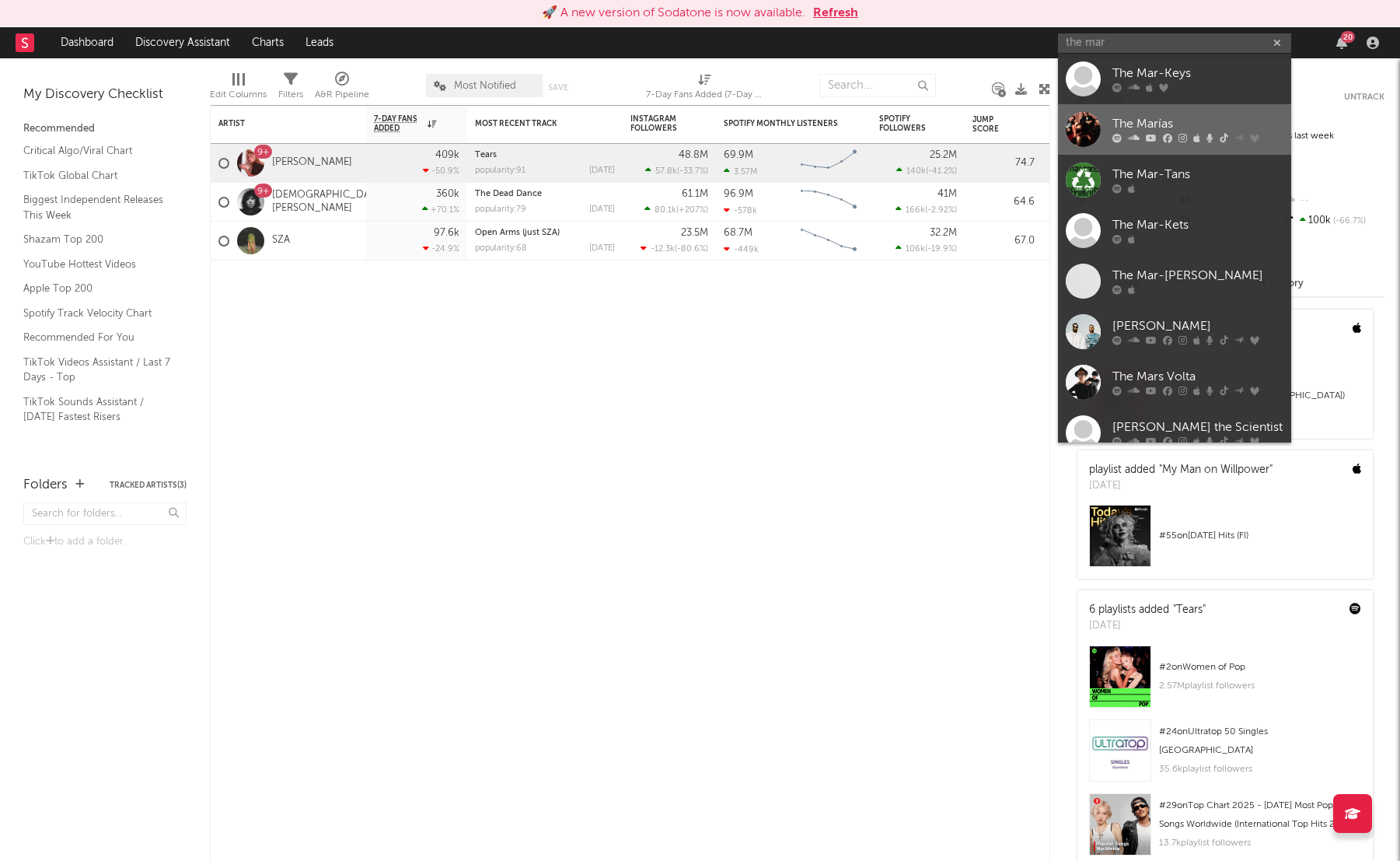 The width and height of the screenshot is (1400, 861). I want to click on div: The Mar-Kets, so click(1198, 225).